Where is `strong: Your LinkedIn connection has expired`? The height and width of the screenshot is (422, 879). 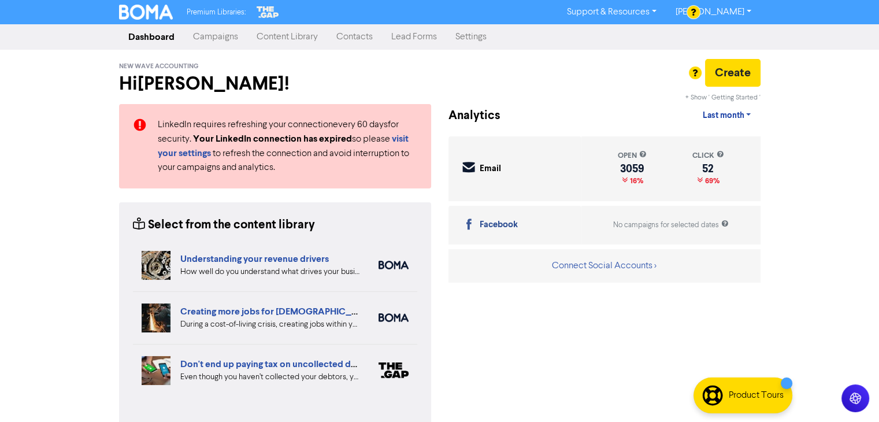 strong: Your LinkedIn connection has expired is located at coordinates (272, 139).